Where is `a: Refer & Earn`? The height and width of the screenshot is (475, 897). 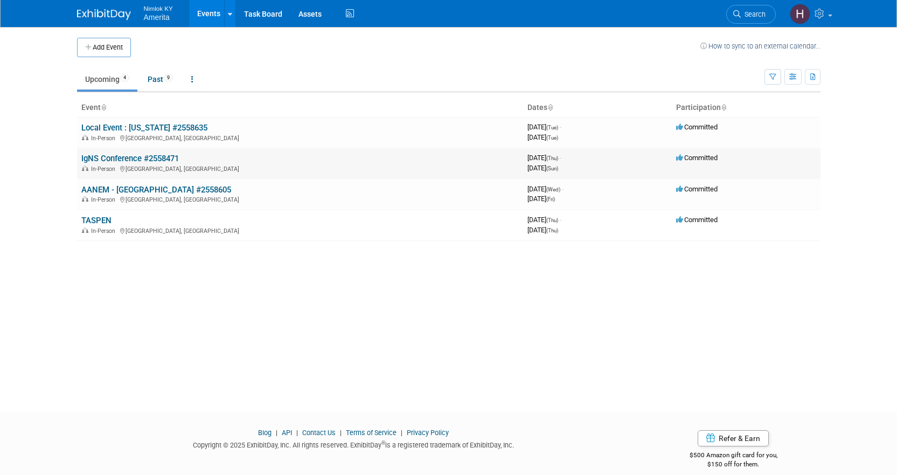
a: Refer & Earn is located at coordinates (734, 438).